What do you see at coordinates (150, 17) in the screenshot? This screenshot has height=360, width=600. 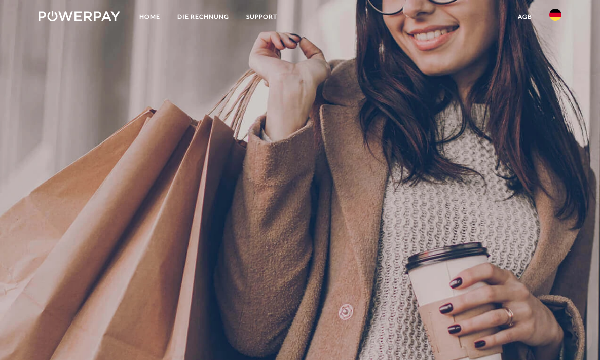 I see `a: Home` at bounding box center [150, 17].